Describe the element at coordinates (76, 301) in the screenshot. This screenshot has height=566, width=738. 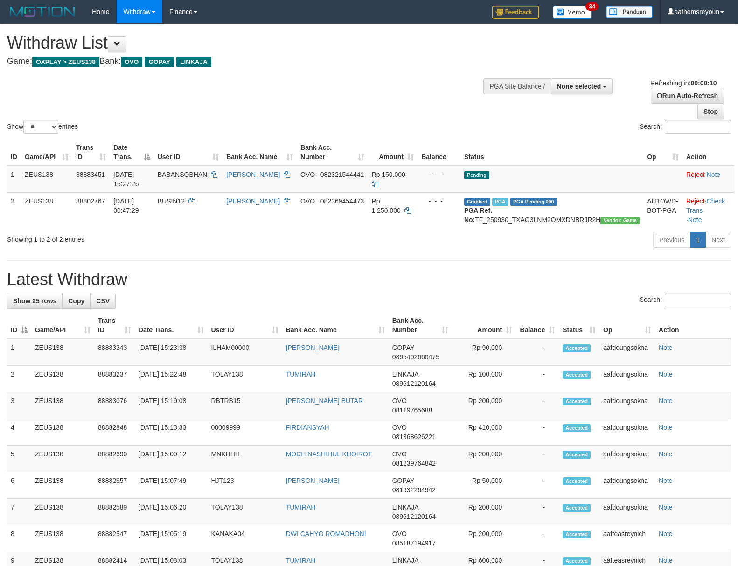
I see `a: Copy` at that location.